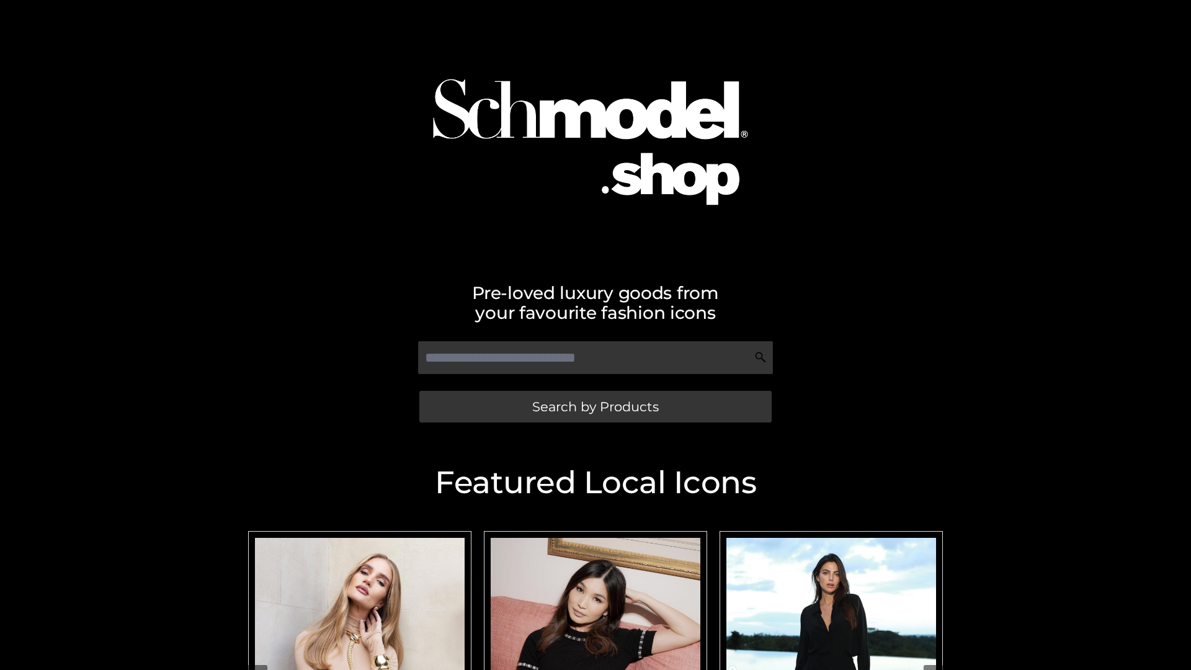 The image size is (1191, 670). What do you see at coordinates (596, 303) in the screenshot?
I see `h2: Pre-loved luxury goods from your favourite fashion icons` at bounding box center [596, 303].